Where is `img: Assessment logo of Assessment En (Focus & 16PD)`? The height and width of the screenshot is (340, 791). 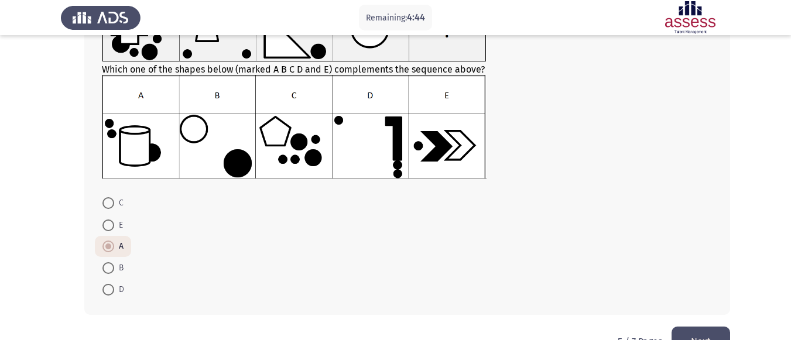
img: Assessment logo of Assessment En (Focus & 16PD) is located at coordinates (690, 18).